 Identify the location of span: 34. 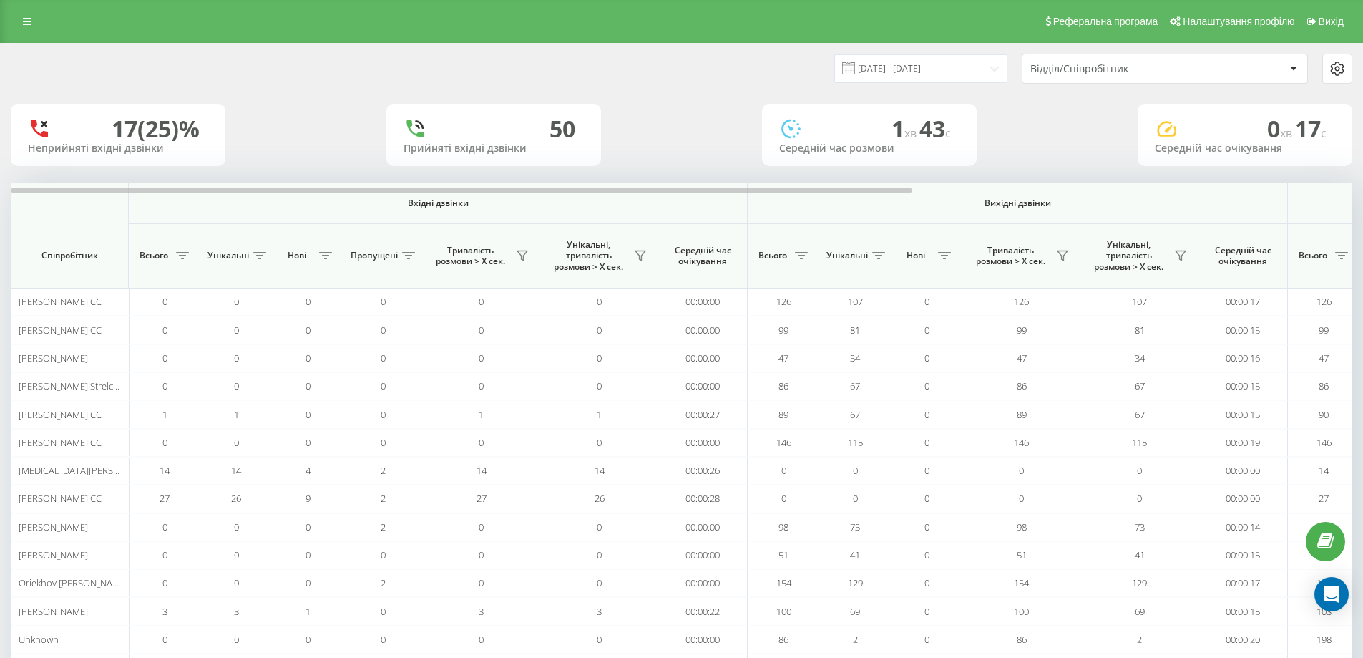
(855, 358).